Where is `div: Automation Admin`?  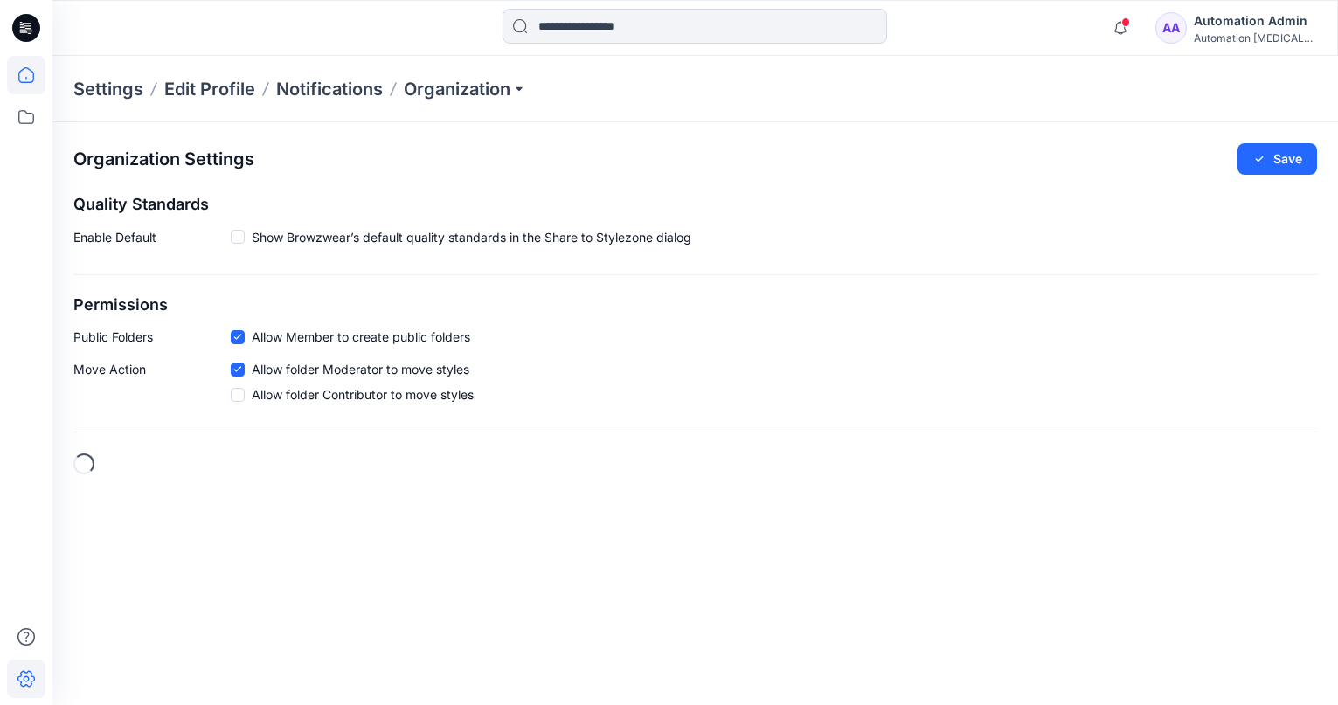 div: Automation Admin is located at coordinates (1255, 21).